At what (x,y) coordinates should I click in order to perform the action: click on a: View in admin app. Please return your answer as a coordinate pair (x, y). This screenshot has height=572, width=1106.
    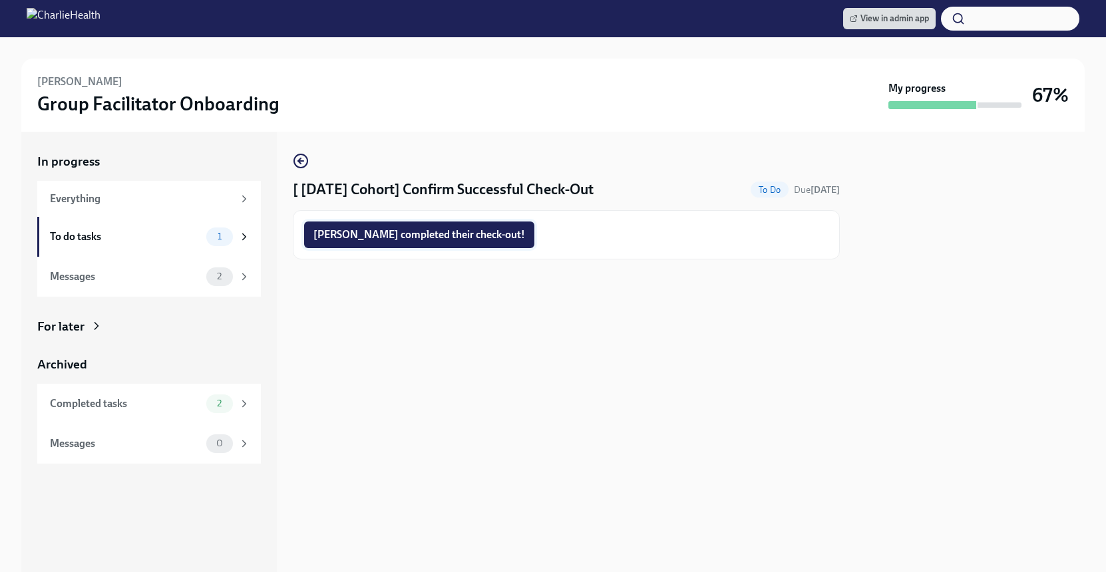
    Looking at the image, I should click on (889, 19).